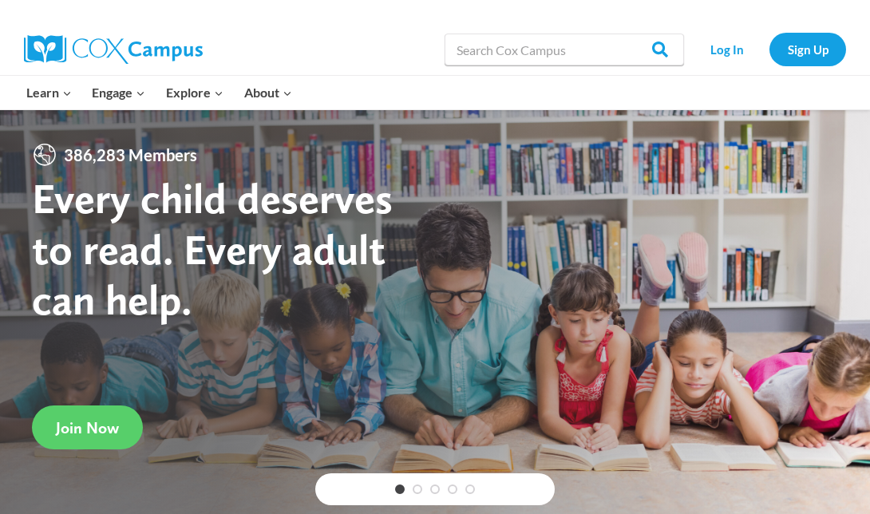 This screenshot has height=514, width=870. I want to click on a: Join Now, so click(87, 427).